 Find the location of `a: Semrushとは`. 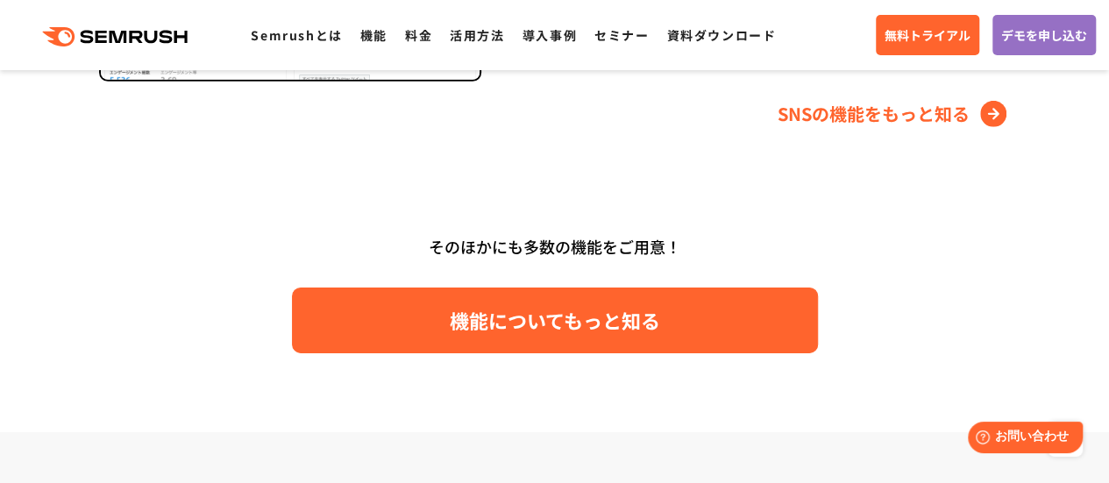

a: Semrushとは is located at coordinates (296, 35).